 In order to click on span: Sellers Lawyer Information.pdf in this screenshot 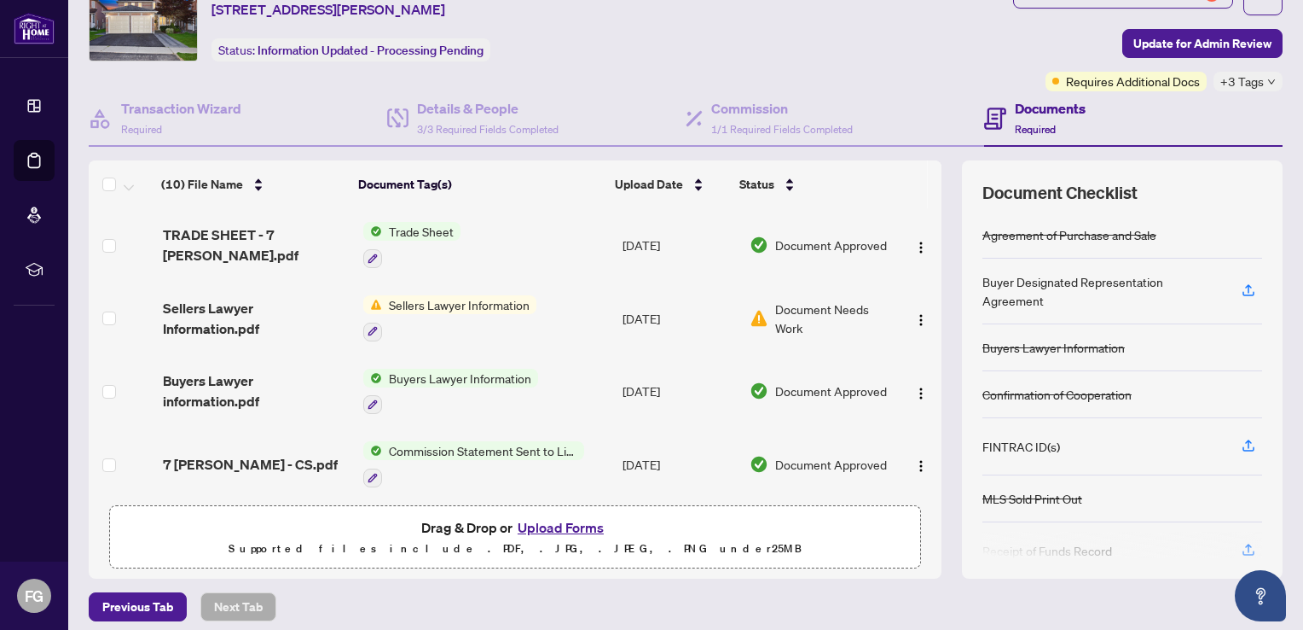, I will do `click(256, 318)`.